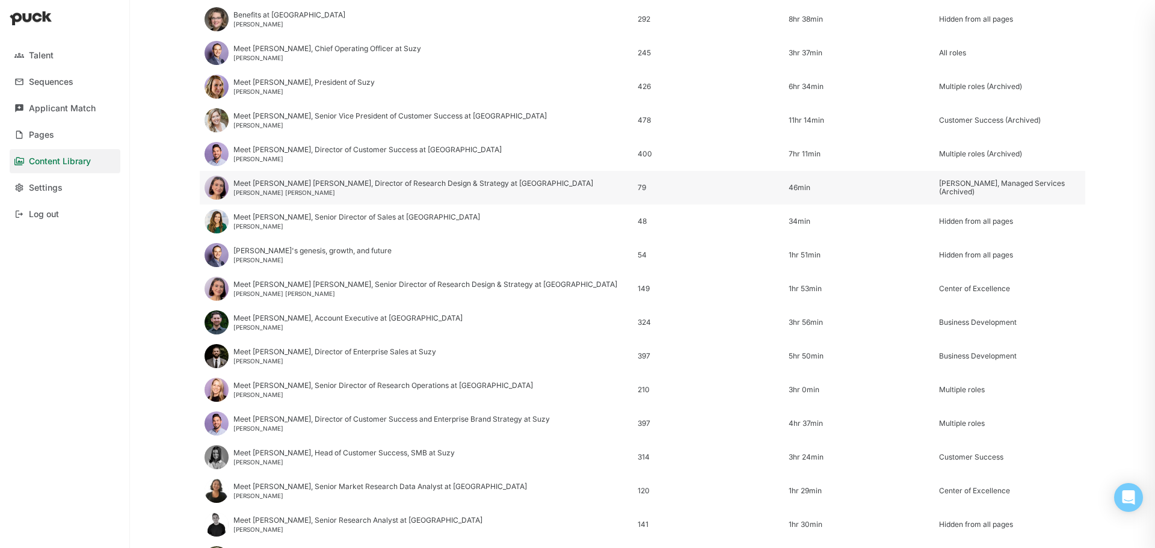 This screenshot has height=548, width=1155. Describe the element at coordinates (65, 108) in the screenshot. I see `a: Applicant Match` at that location.